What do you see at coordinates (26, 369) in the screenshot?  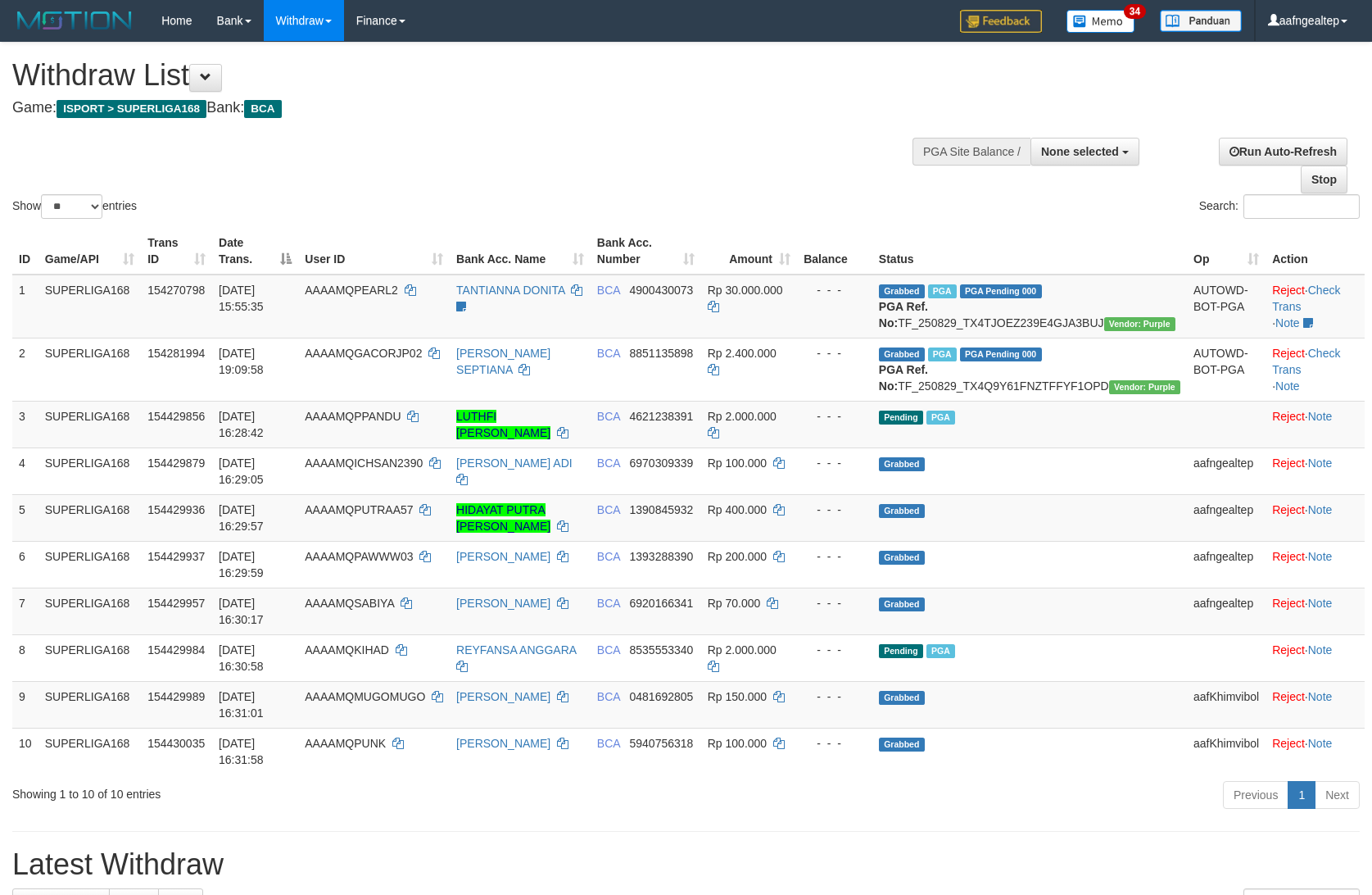 I see `td: 2` at bounding box center [26, 369].